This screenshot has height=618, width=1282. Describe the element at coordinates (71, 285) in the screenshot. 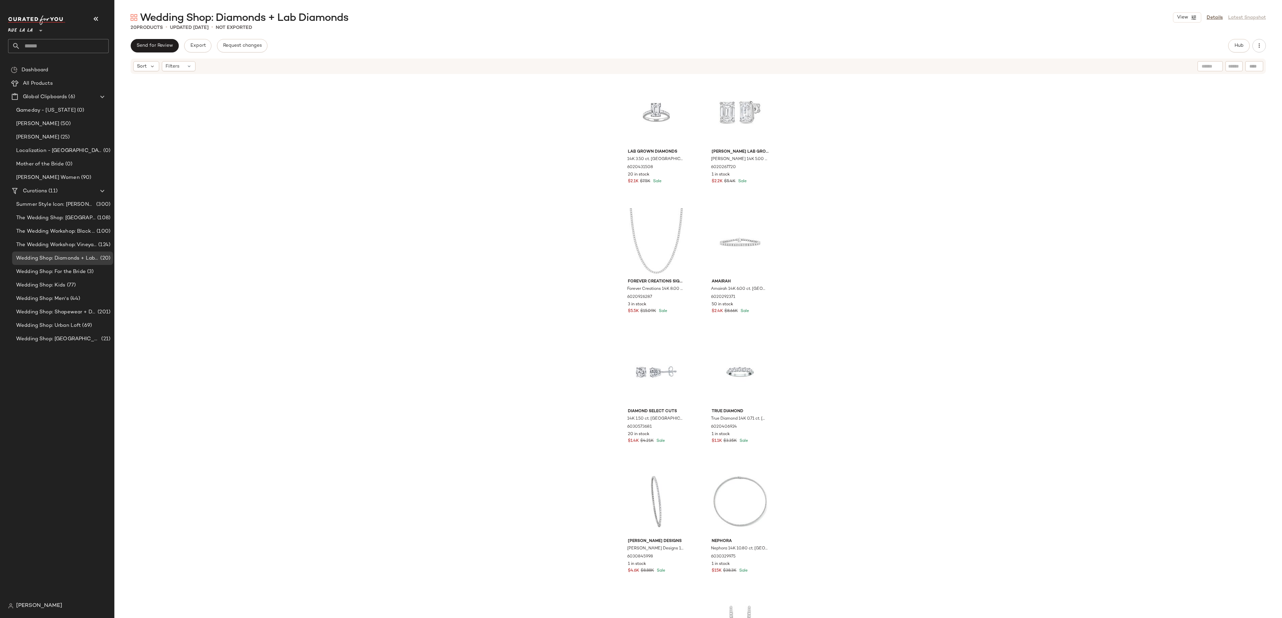

I see `span: (77)` at that location.